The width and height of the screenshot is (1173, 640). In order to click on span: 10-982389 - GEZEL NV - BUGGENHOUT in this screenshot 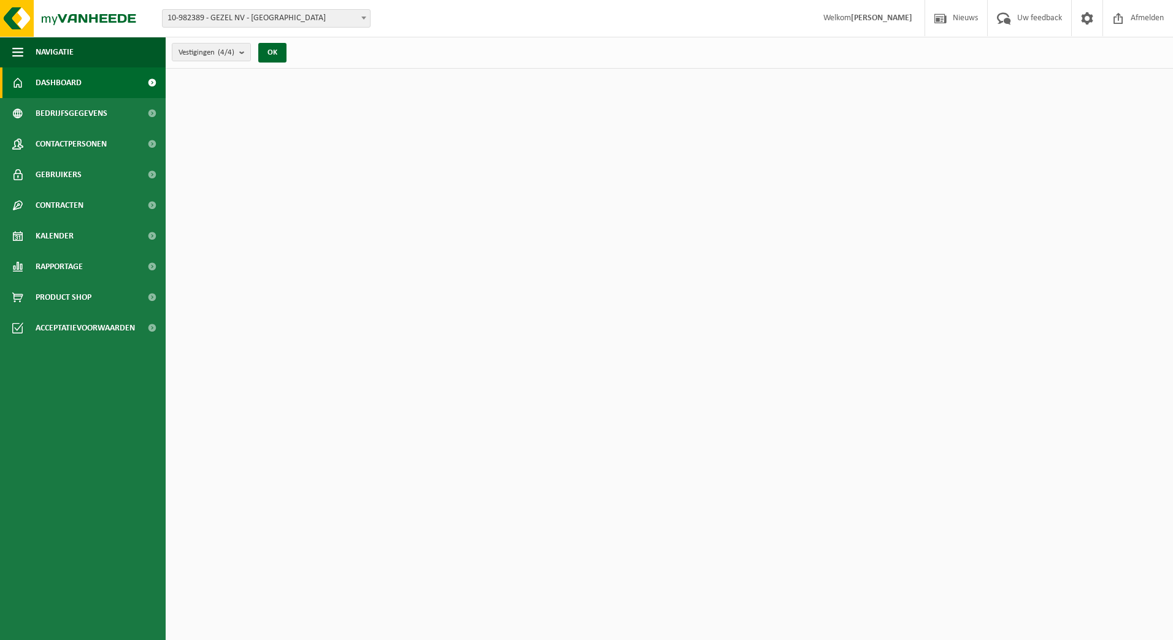, I will do `click(266, 18)`.